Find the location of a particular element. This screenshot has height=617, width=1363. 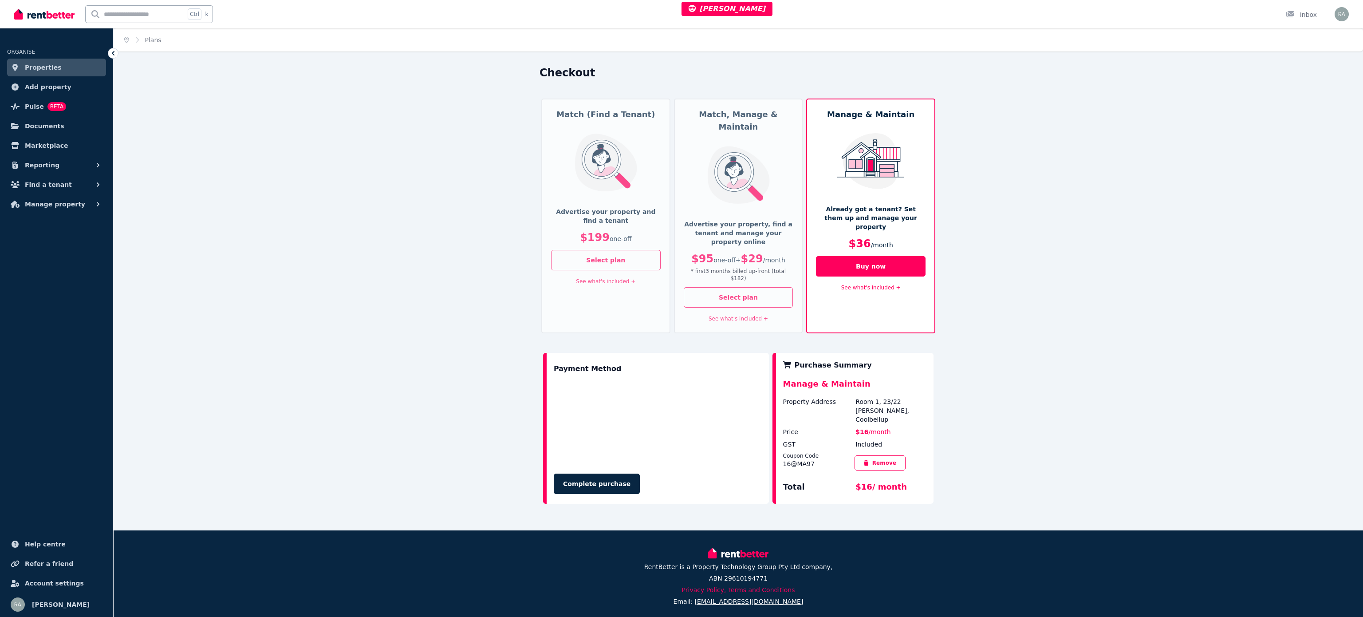

div: Price is located at coordinates (819, 432).